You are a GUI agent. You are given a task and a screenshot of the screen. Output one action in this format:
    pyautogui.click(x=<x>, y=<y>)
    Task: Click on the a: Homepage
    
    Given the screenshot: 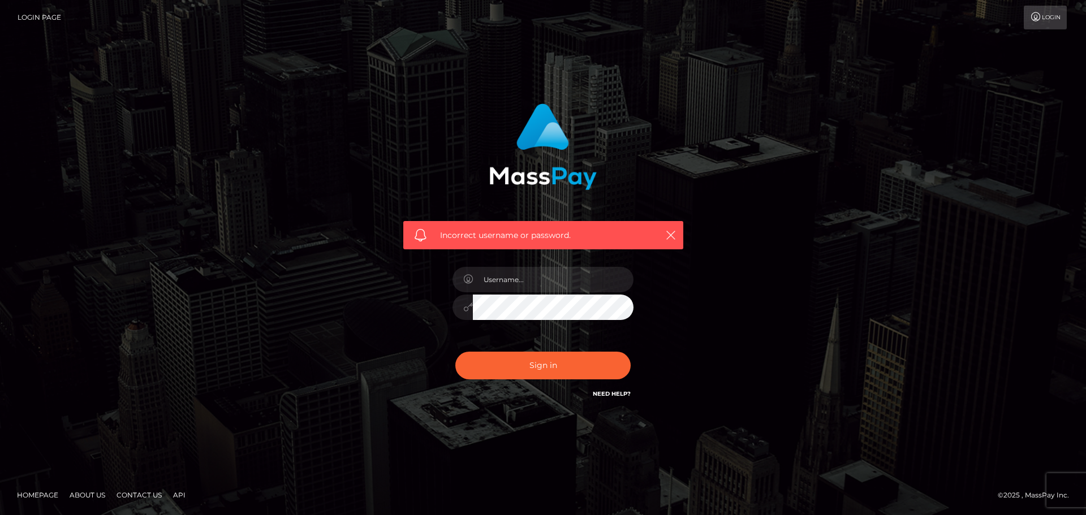 What is the action you would take?
    pyautogui.click(x=37, y=495)
    